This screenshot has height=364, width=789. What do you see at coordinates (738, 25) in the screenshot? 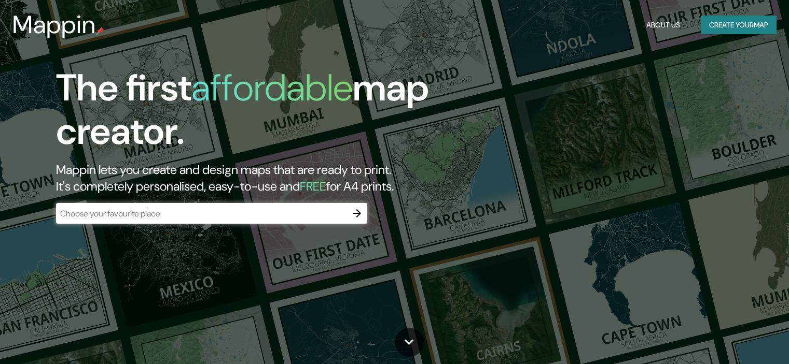
I see `button: Create yourmap` at bounding box center [738, 25].